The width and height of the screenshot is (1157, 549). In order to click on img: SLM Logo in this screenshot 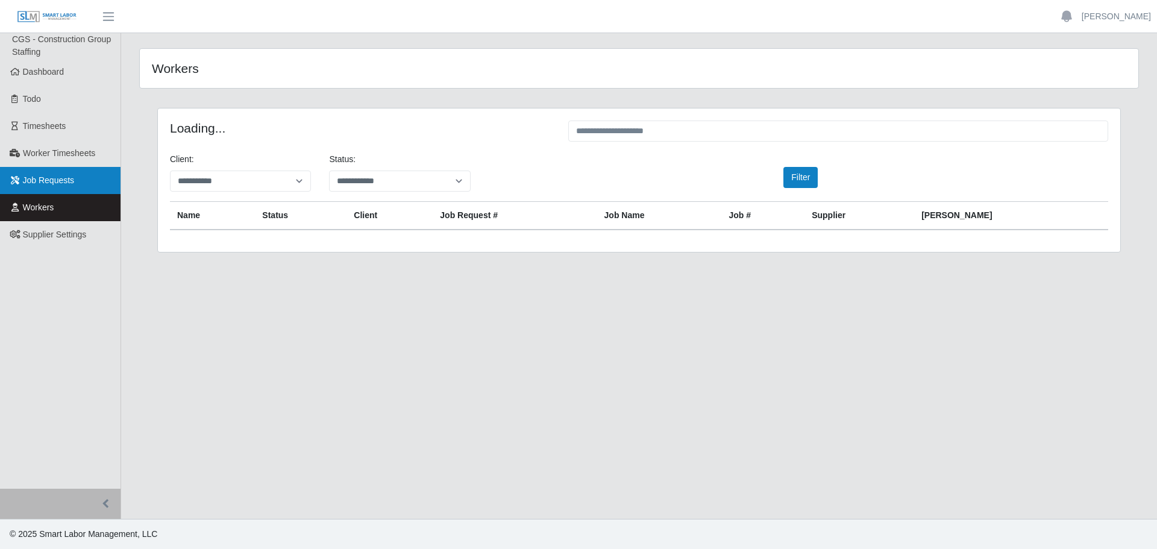, I will do `click(47, 17)`.